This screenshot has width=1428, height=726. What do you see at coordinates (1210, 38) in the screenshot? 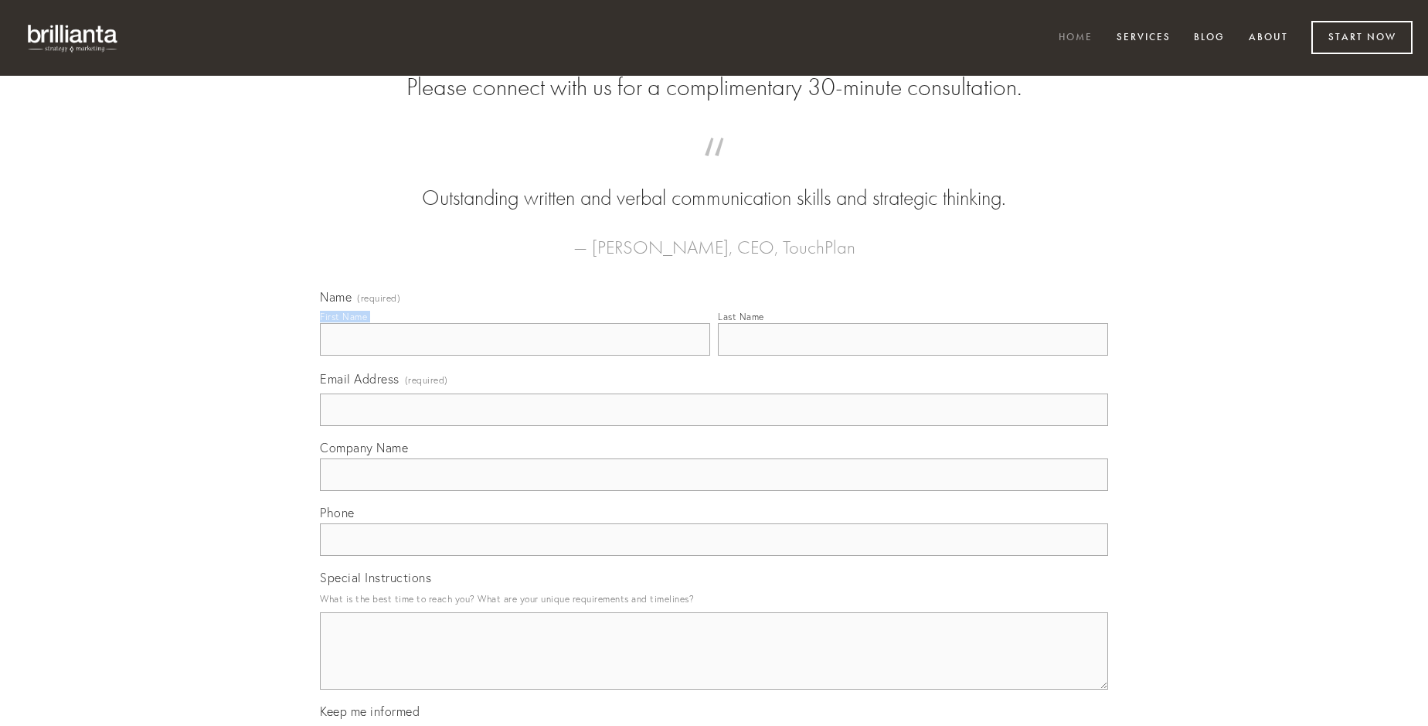
I see `a: Blog` at bounding box center [1210, 38].